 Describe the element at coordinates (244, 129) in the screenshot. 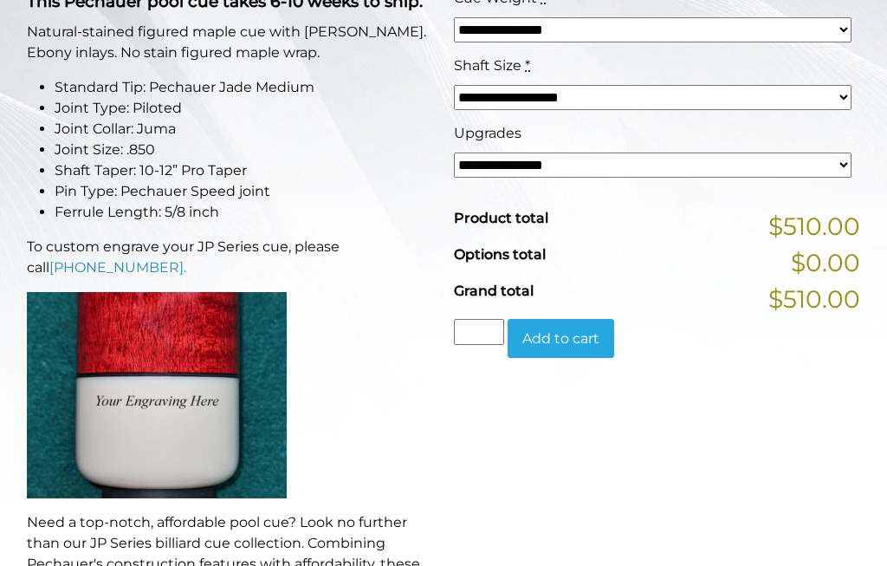

I see `li: Joint Collar: Juma` at that location.